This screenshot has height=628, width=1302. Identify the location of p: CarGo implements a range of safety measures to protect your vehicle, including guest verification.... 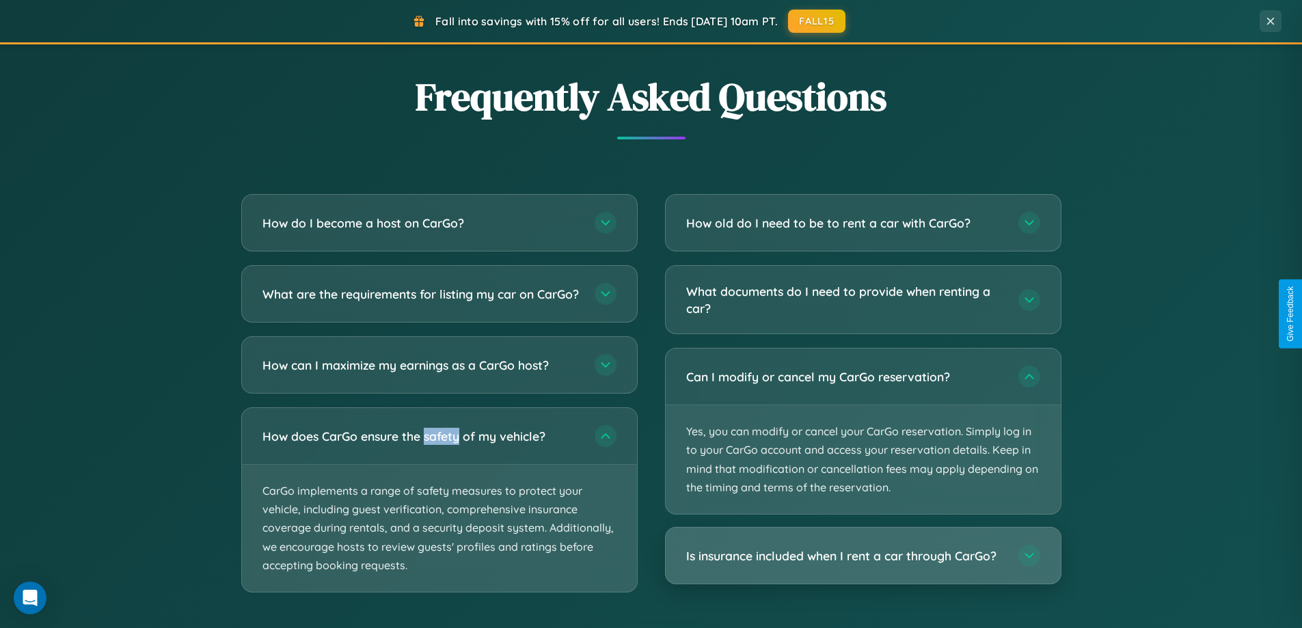
(439, 528).